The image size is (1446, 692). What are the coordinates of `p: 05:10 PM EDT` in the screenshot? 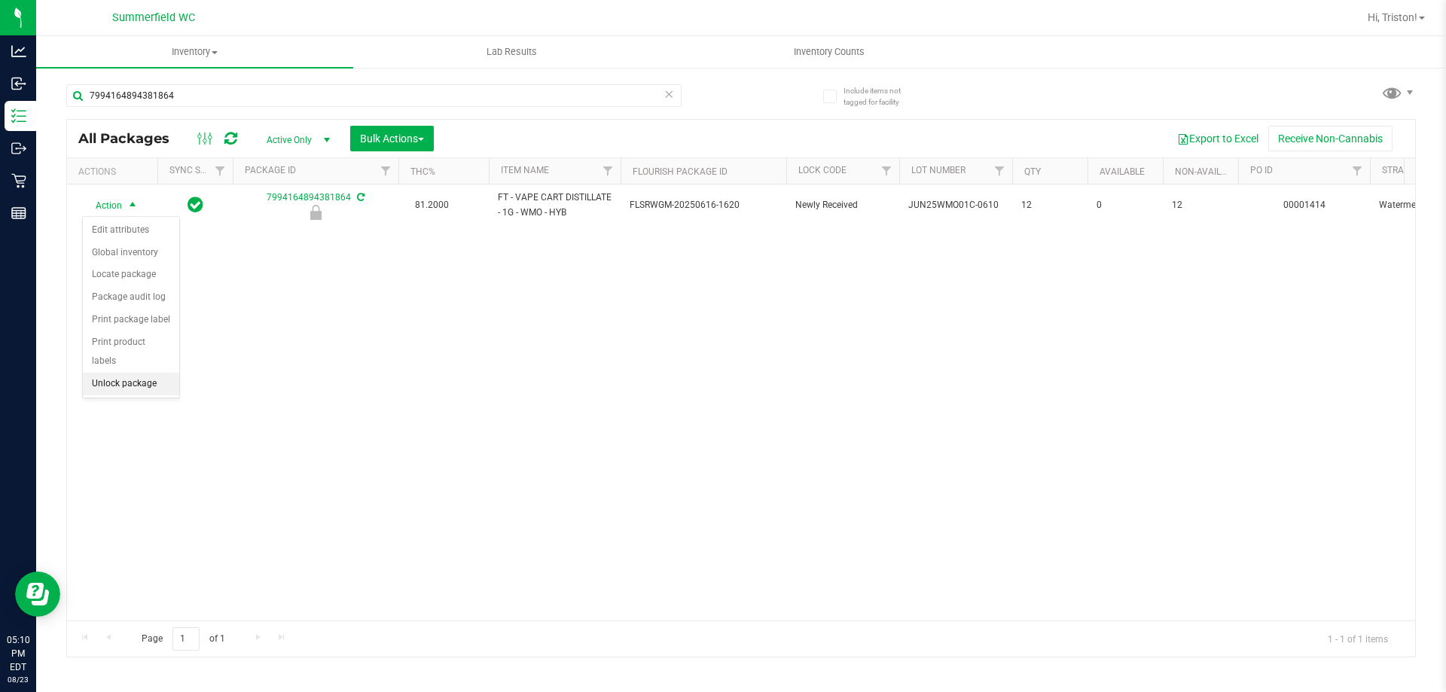 It's located at (18, 654).